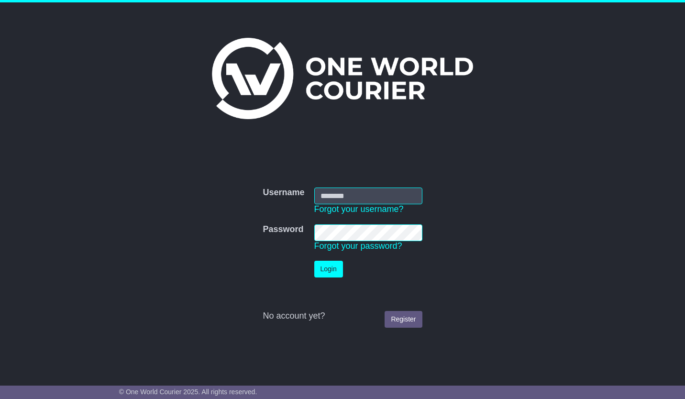 Image resolution: width=685 pixels, height=399 pixels. Describe the element at coordinates (283, 229) in the screenshot. I see `label: Password` at that location.